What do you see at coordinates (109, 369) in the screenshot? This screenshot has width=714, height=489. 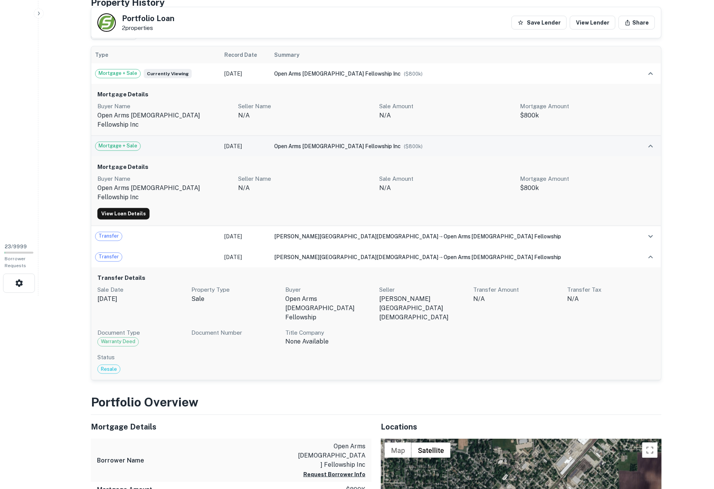 I see `span: Resale` at bounding box center [109, 369].